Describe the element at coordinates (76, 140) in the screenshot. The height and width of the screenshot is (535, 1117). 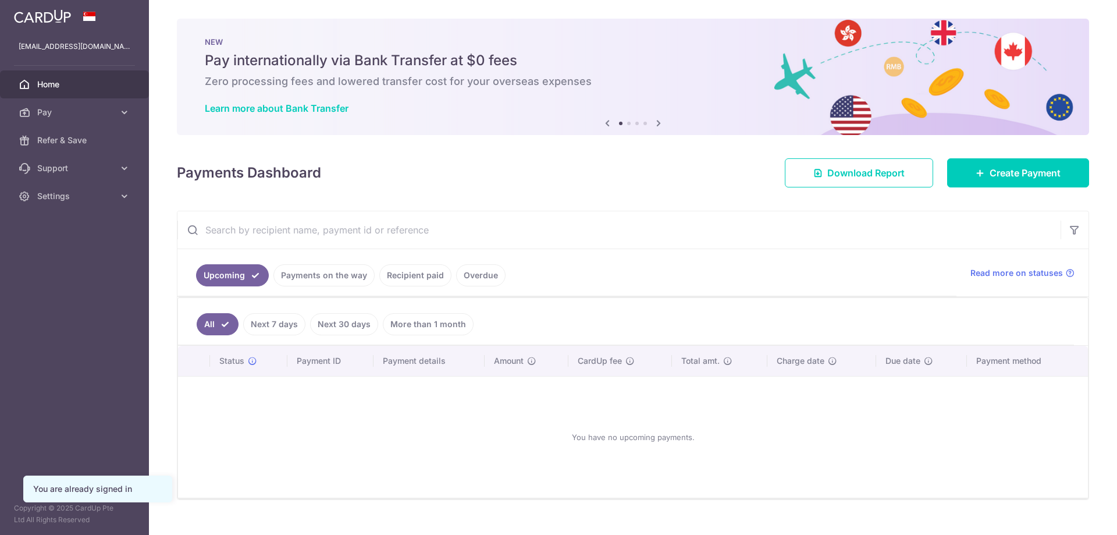
I see `span: Refer & Save` at that location.